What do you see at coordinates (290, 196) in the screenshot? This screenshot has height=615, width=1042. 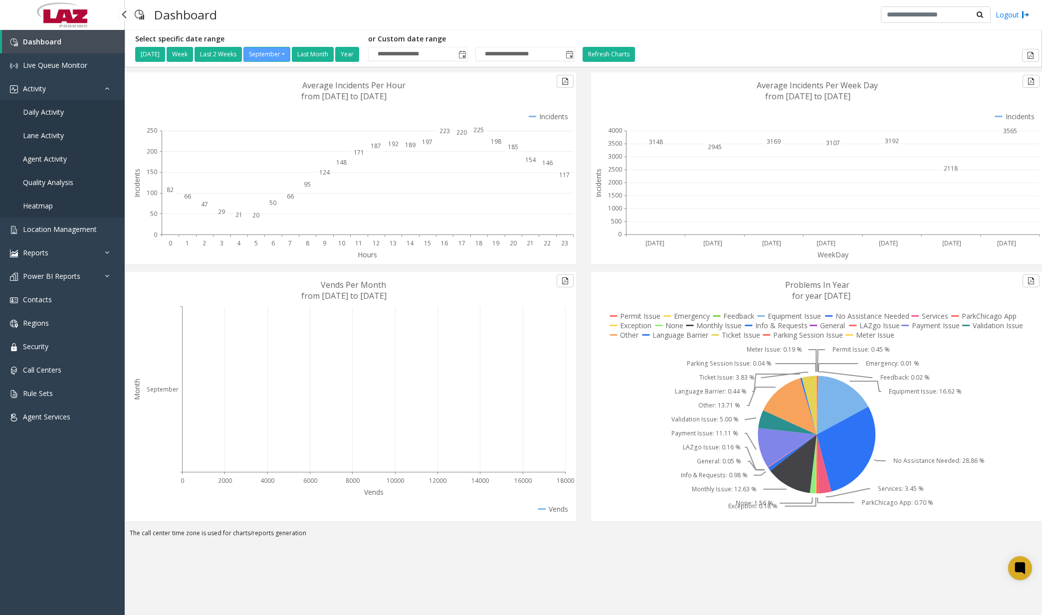 I see `text: 66` at bounding box center [290, 196].